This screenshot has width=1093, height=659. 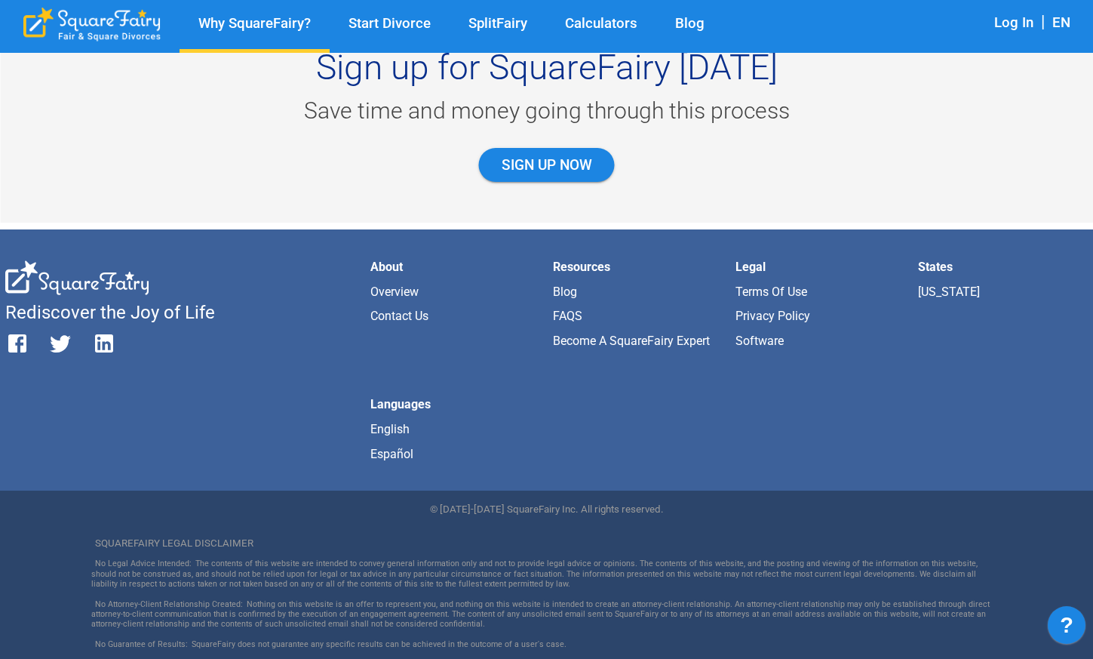 What do you see at coordinates (392, 454) in the screenshot?
I see `a: Español` at bounding box center [392, 454].